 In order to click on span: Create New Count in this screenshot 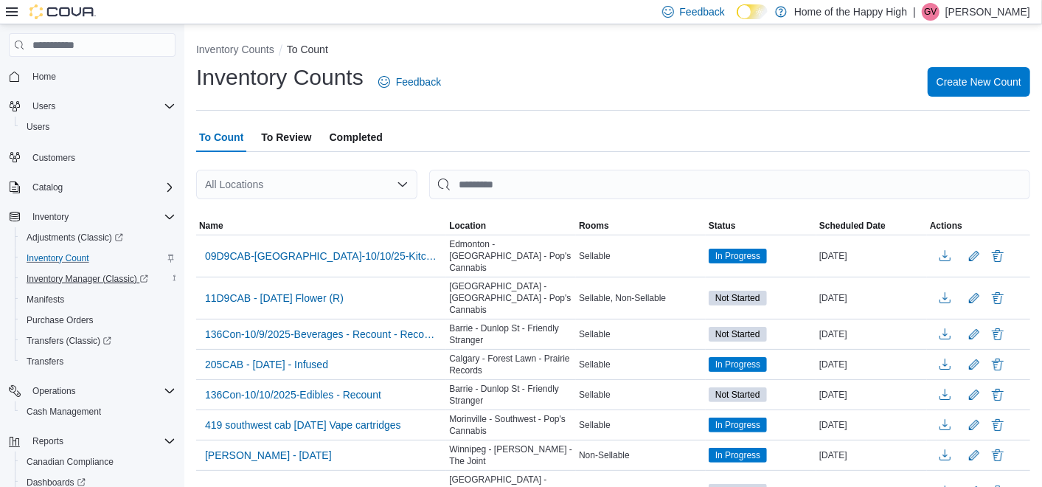, I will do `click(979, 82)`.